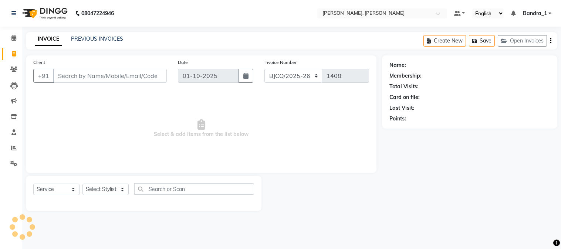  I want to click on label: Client, so click(39, 62).